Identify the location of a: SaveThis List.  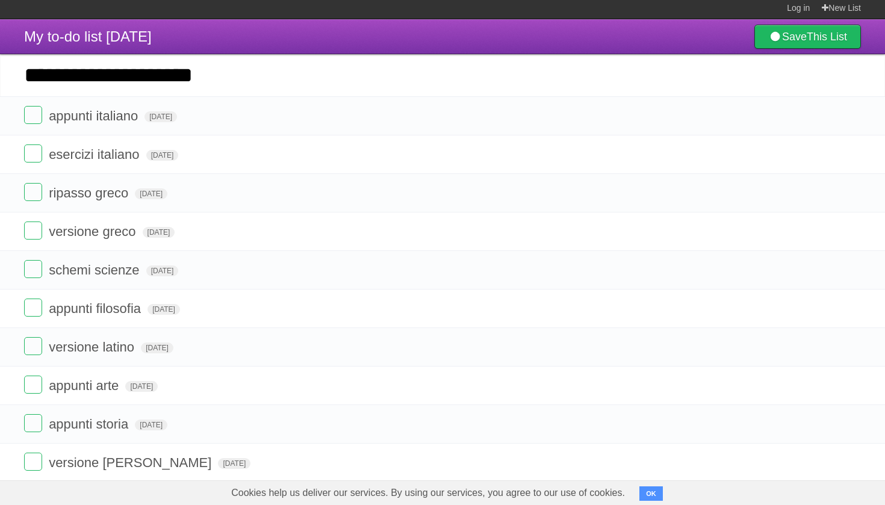
(807, 37).